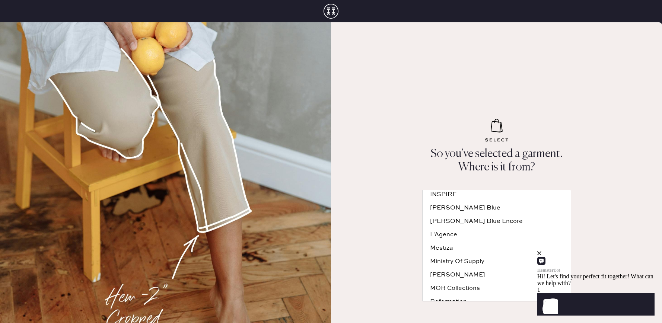  What do you see at coordinates (496, 288) in the screenshot?
I see `div: MOR Collections` at bounding box center [496, 288].